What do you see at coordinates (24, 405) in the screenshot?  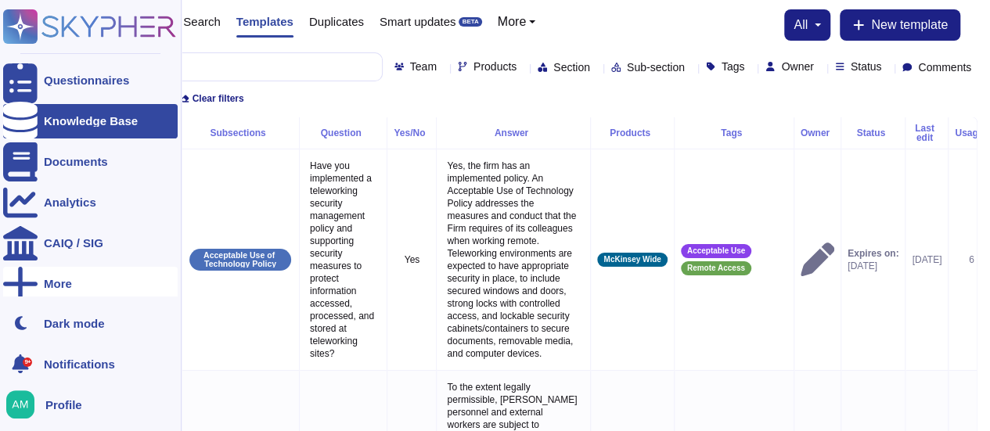 I see `button: user` at bounding box center [24, 405].